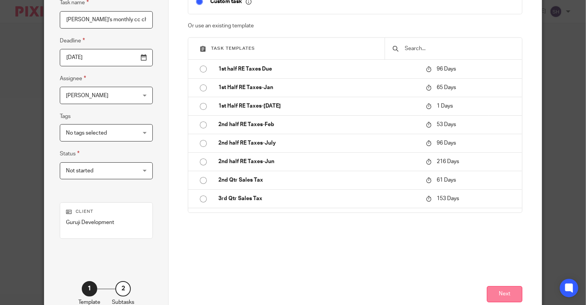 The width and height of the screenshot is (586, 305). I want to click on p: 2nd half RE Taxes-Jun, so click(318, 162).